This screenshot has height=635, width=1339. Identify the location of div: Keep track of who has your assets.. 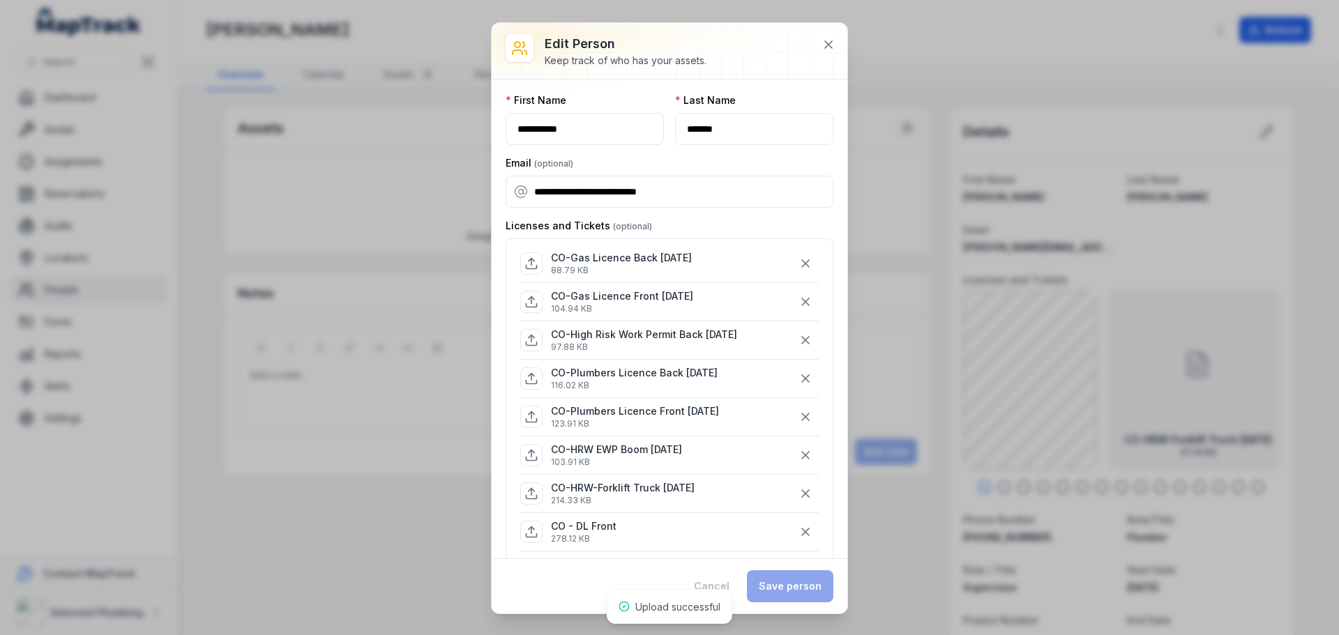
(626, 61).